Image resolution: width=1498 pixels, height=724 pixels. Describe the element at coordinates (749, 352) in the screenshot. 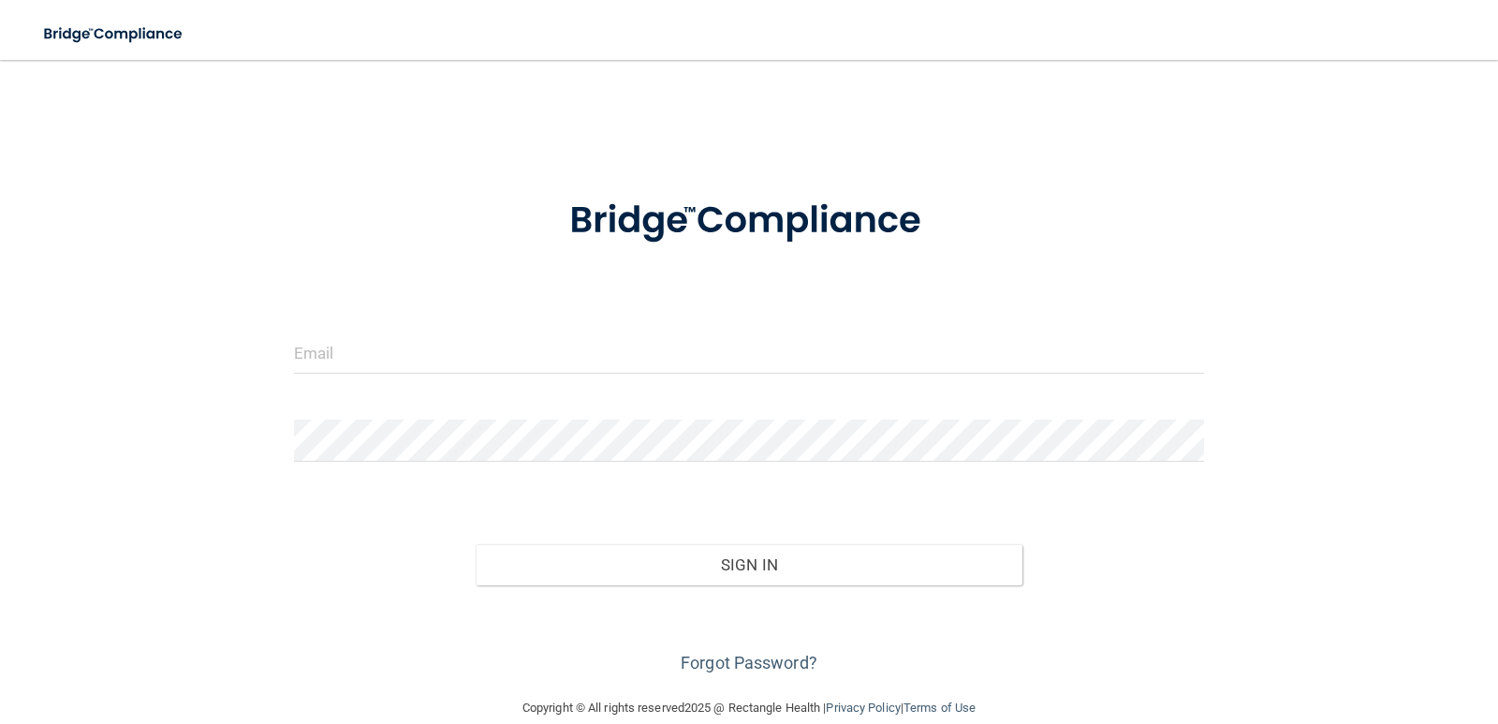

I see `input: Email` at that location.